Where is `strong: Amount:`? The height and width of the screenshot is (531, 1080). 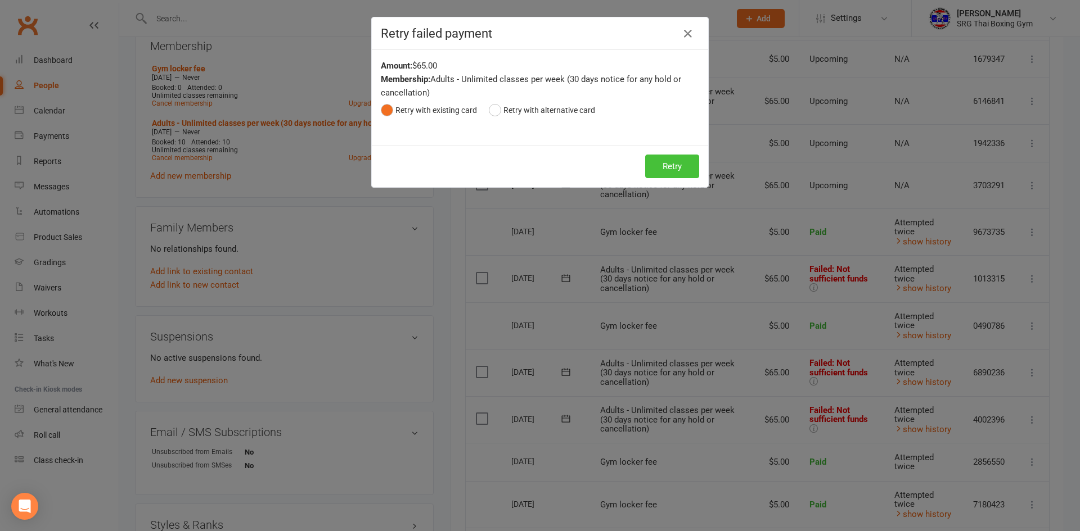
strong: Amount: is located at coordinates (396, 66).